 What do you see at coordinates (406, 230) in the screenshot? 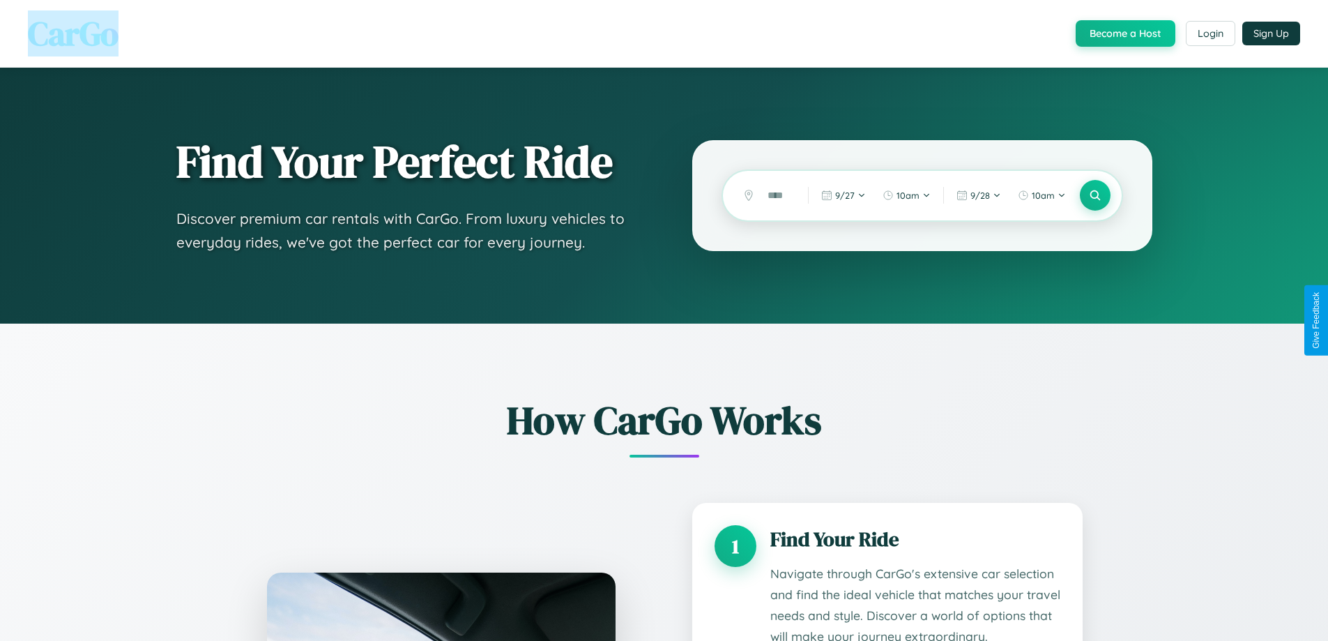
I see `p: Discover premium car rentals with CarGo. From luxury vehicles to everyday rides, we've got the pe...` at bounding box center [406, 230].